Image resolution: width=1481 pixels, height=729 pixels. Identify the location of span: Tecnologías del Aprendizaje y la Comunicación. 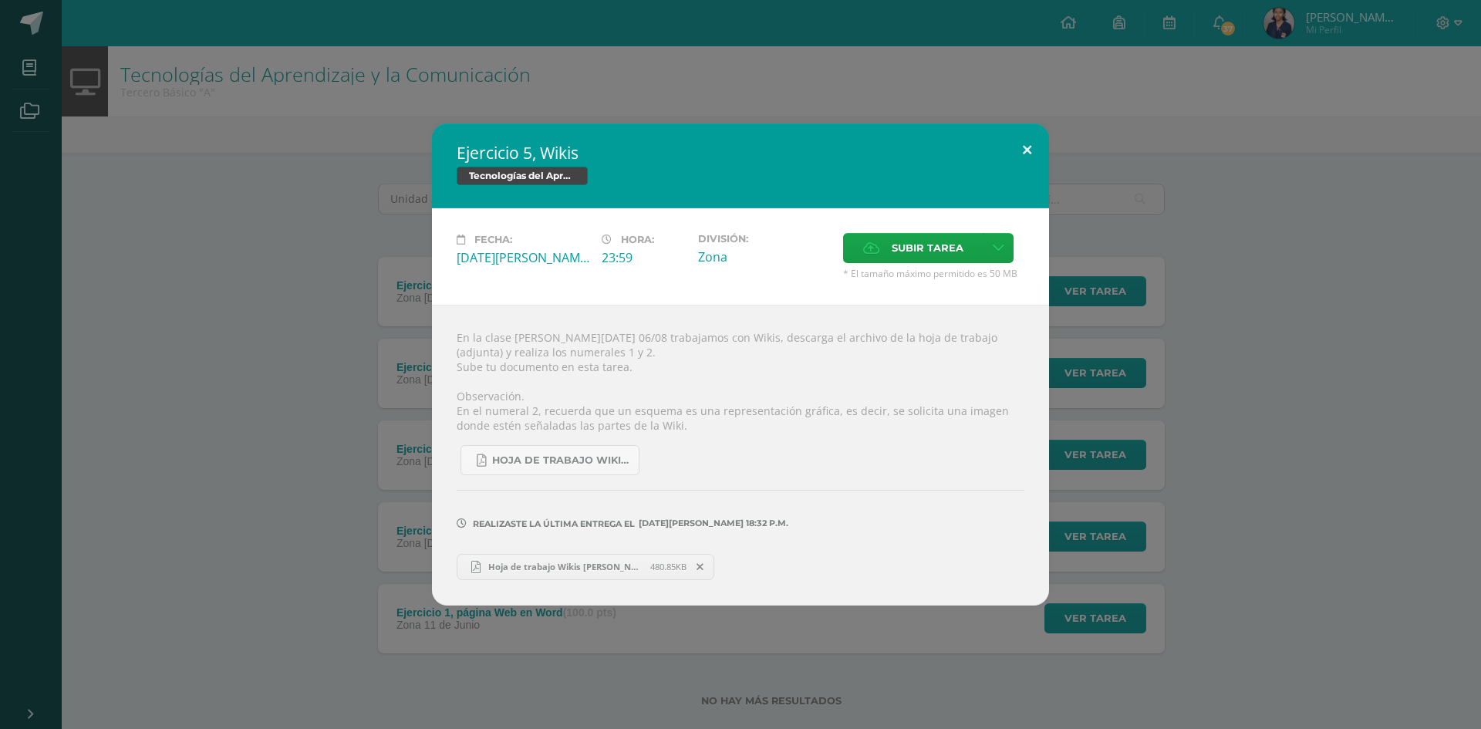
(522, 176).